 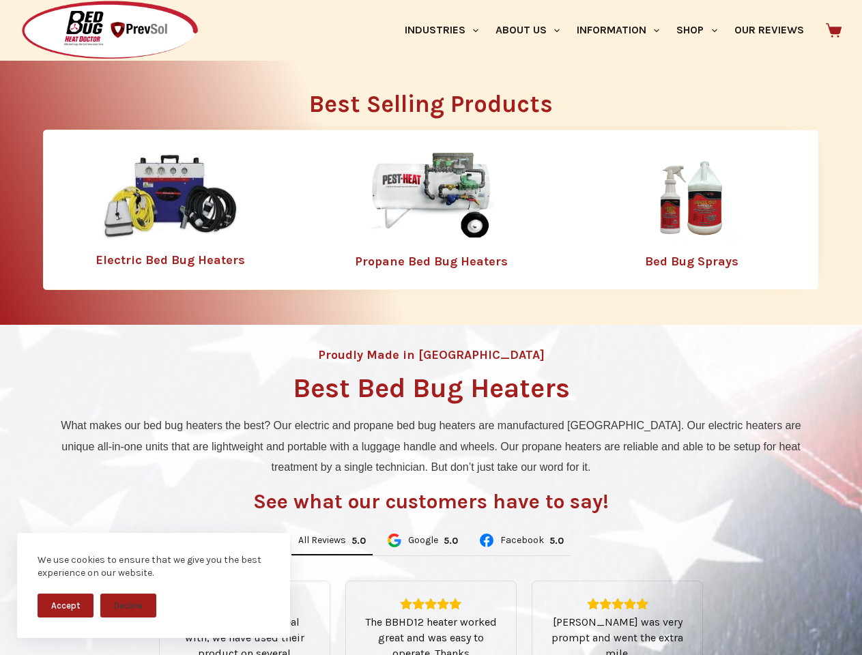 I want to click on span: All Reviews, so click(x=322, y=540).